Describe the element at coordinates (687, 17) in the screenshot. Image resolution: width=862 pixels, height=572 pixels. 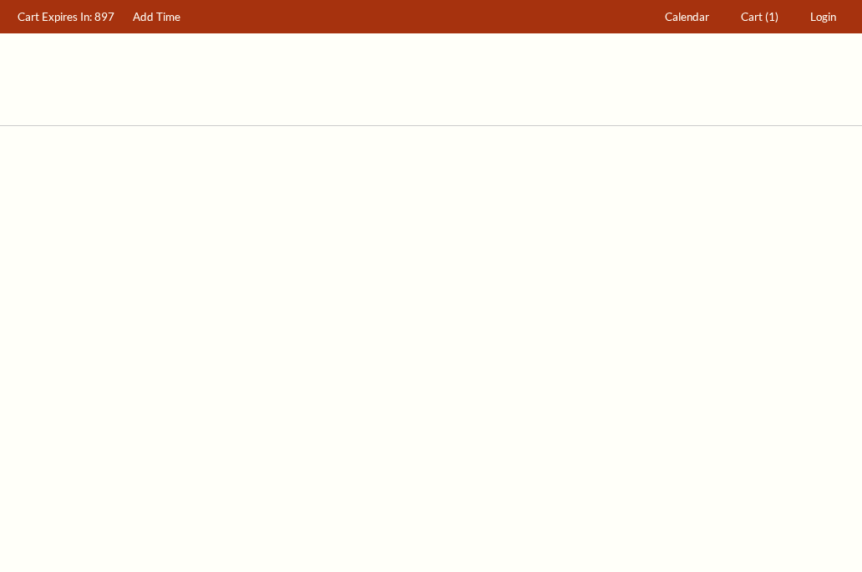
I see `span: Calendar` at that location.